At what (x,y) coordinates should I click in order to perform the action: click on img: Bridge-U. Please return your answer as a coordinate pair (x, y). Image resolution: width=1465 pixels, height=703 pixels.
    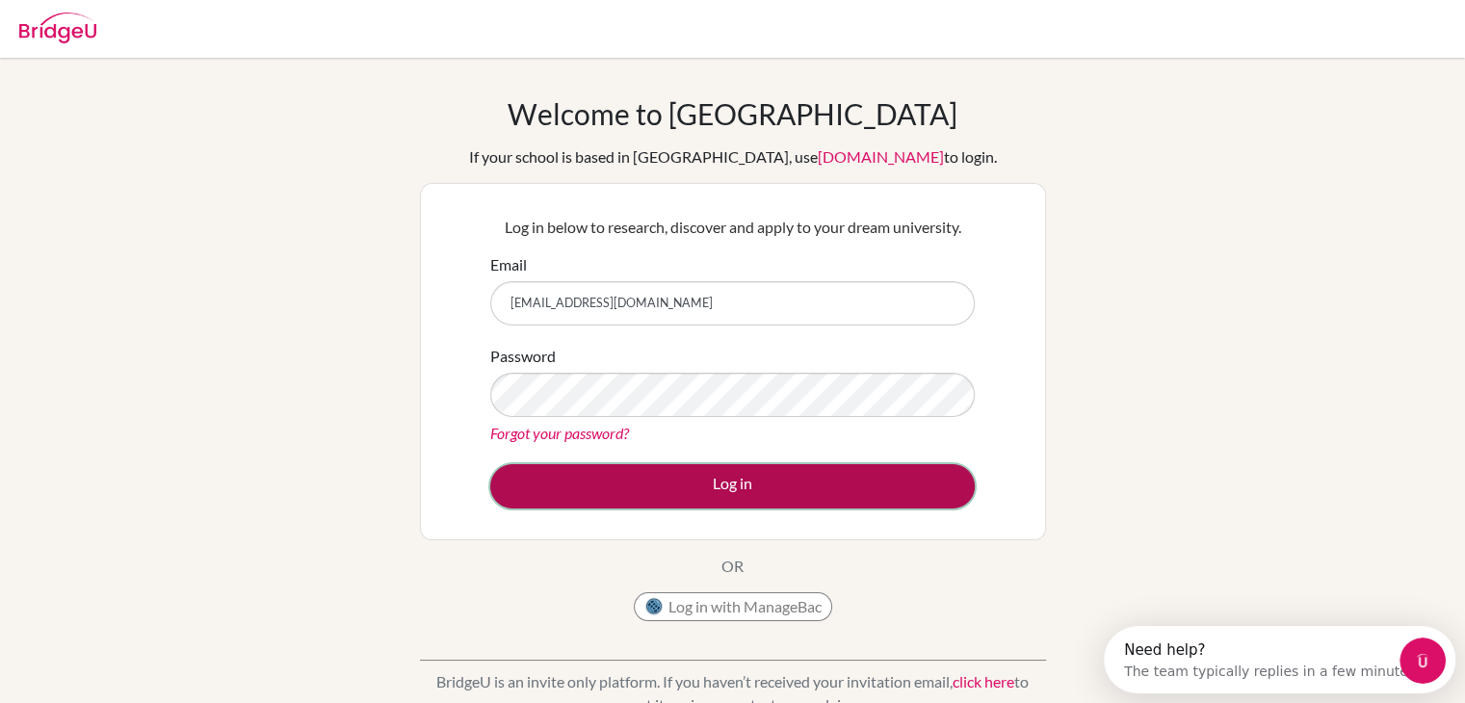
    Looking at the image, I should click on (58, 28).